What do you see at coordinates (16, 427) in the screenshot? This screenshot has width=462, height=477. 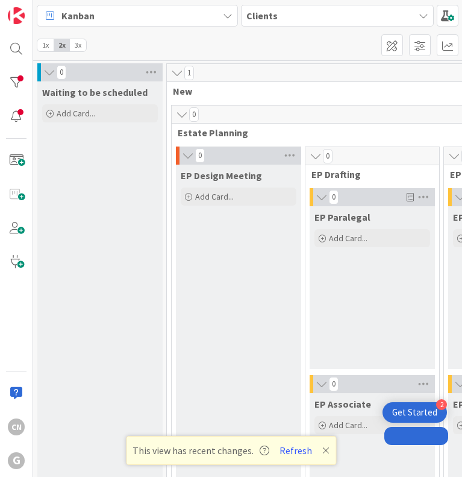 I see `div: CN` at bounding box center [16, 427].